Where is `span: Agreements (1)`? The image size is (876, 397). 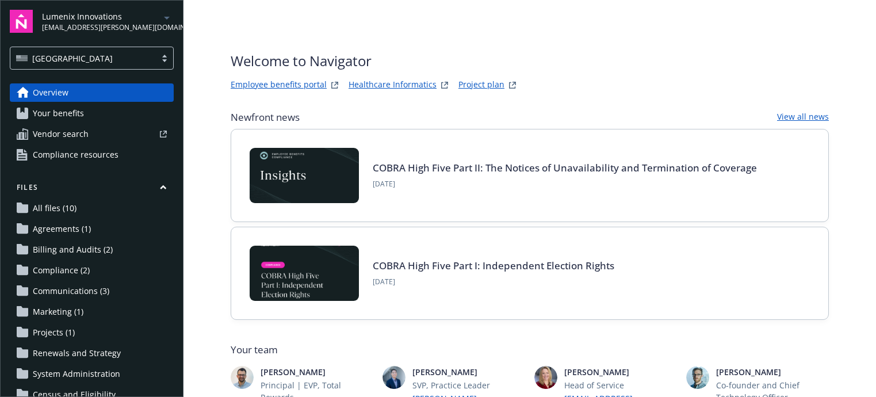 span: Agreements (1) is located at coordinates (62, 229).